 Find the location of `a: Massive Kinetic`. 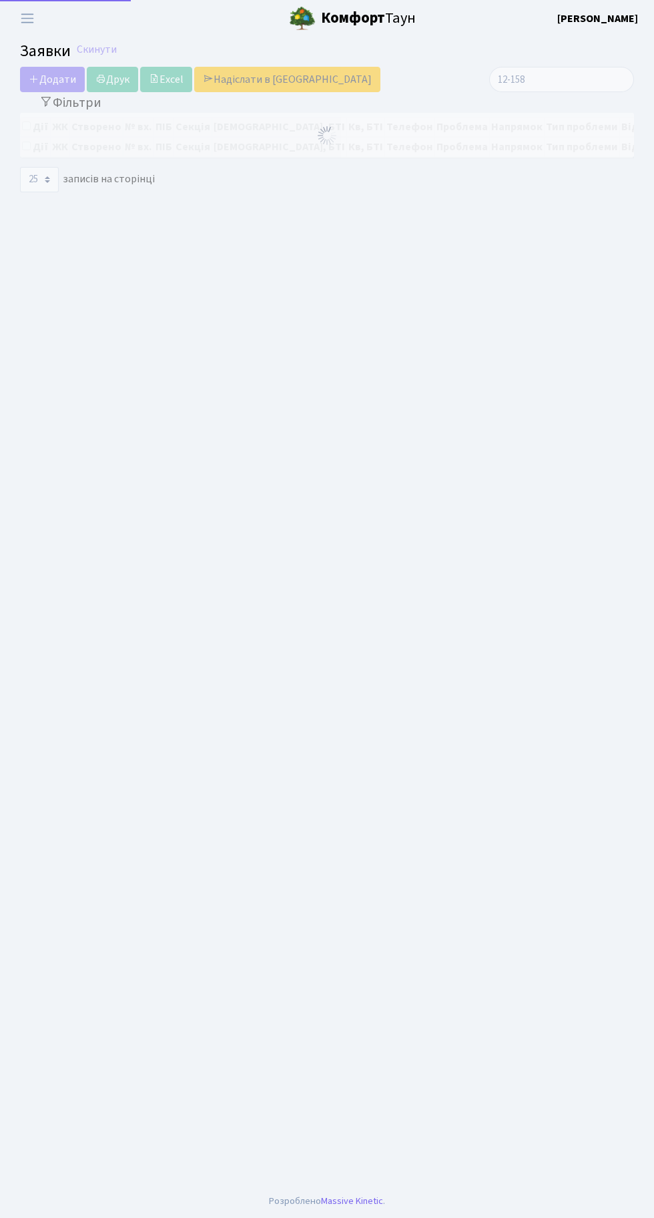

a: Massive Kinetic is located at coordinates (352, 1200).